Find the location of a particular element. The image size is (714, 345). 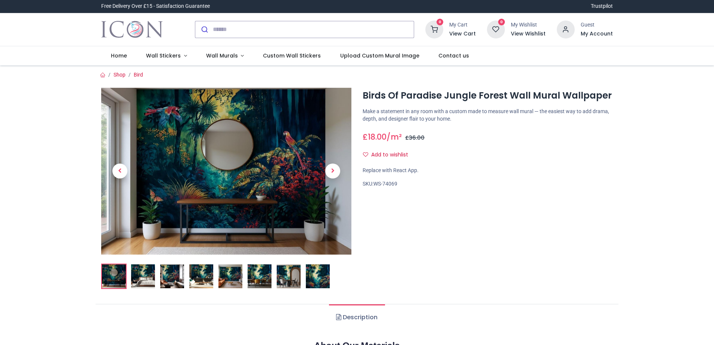

span: /m² is located at coordinates (394, 137).